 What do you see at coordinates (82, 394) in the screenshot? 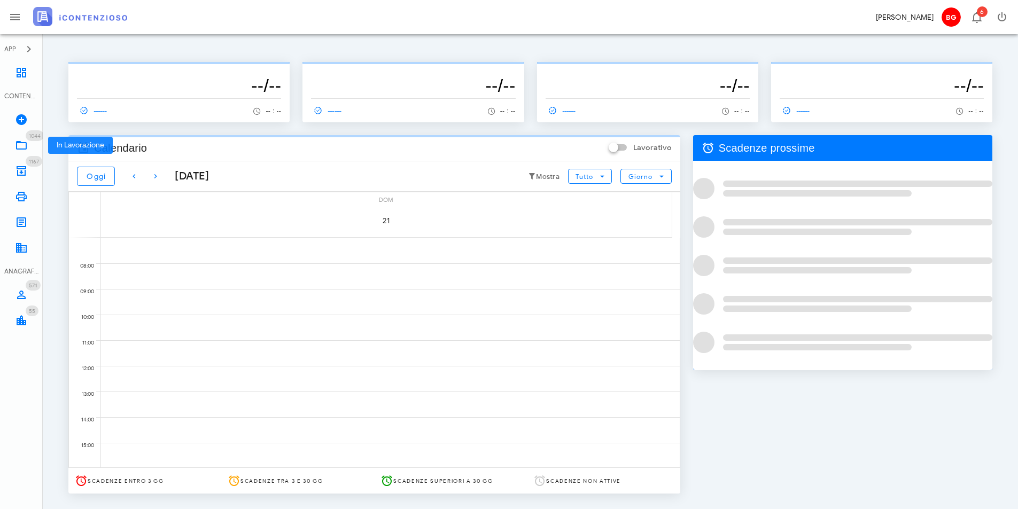
I see `div: 13:00` at bounding box center [82, 394].